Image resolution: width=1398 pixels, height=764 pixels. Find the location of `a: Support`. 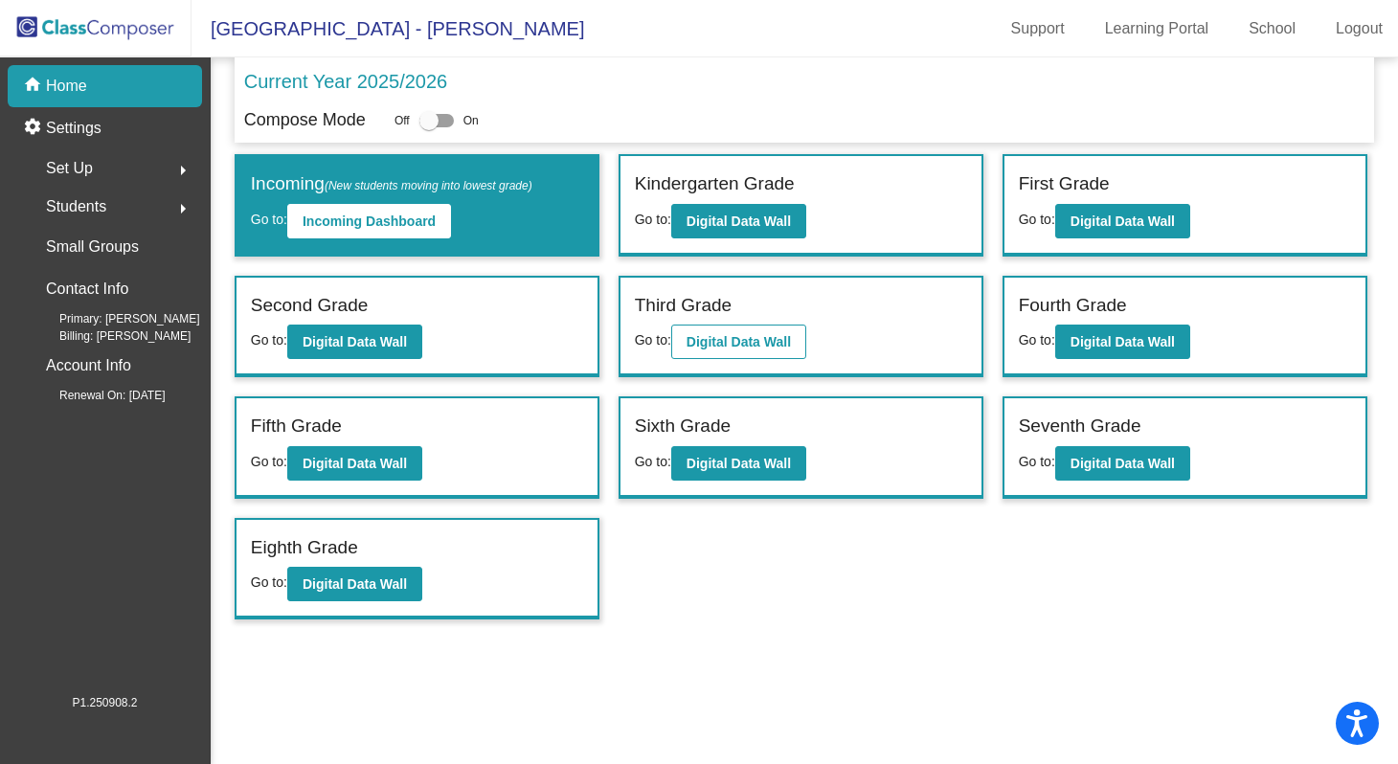

a: Support is located at coordinates (1038, 29).